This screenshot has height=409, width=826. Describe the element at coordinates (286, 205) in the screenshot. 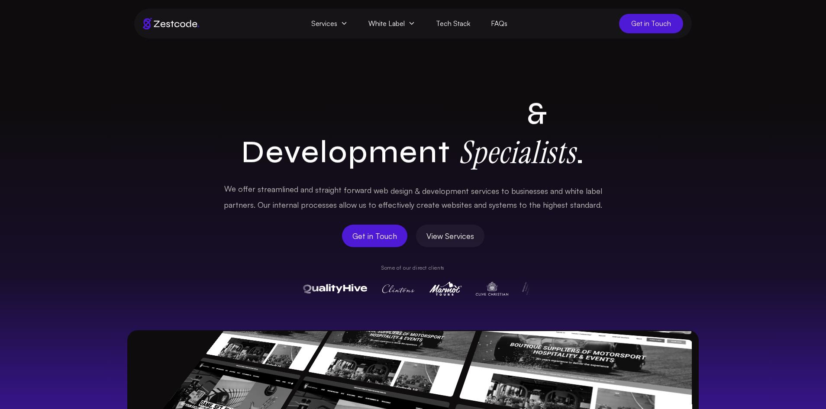

I see `span: internal` at that location.